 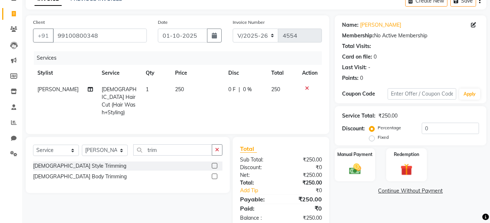 I want to click on div: Services, so click(x=181, y=58).